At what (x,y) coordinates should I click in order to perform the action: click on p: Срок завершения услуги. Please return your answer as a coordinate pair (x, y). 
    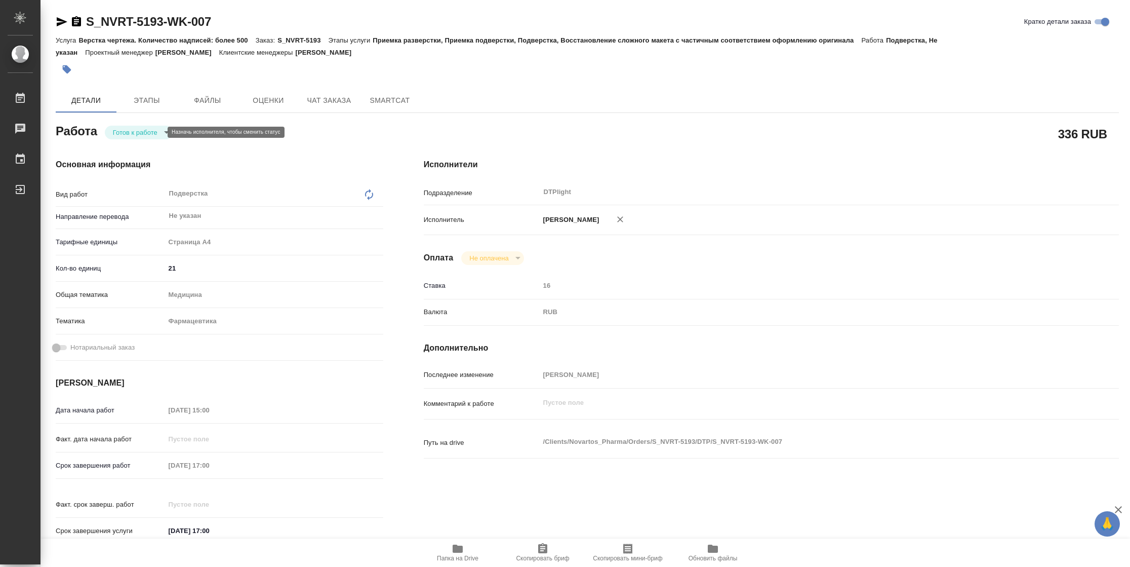
    Looking at the image, I should click on (110, 531).